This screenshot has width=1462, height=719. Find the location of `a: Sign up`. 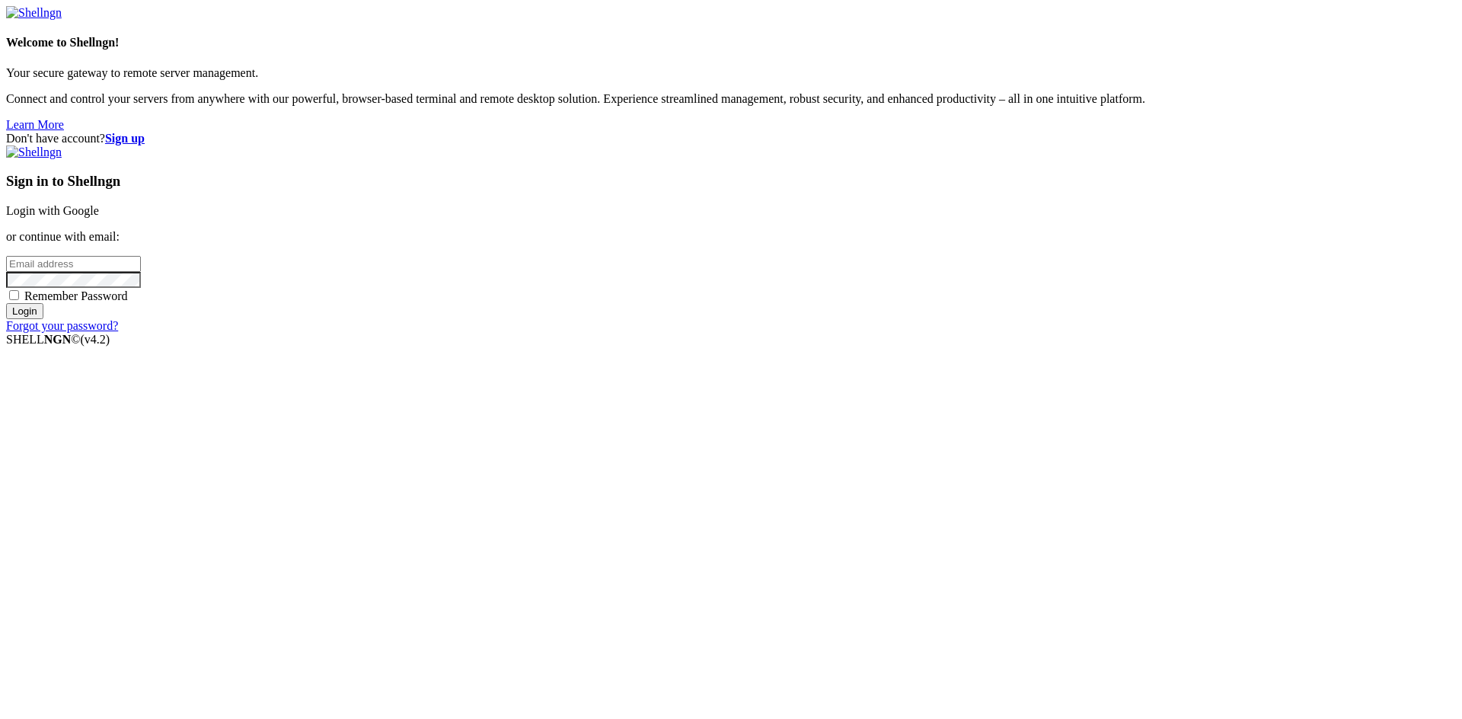

a: Sign up is located at coordinates (125, 138).